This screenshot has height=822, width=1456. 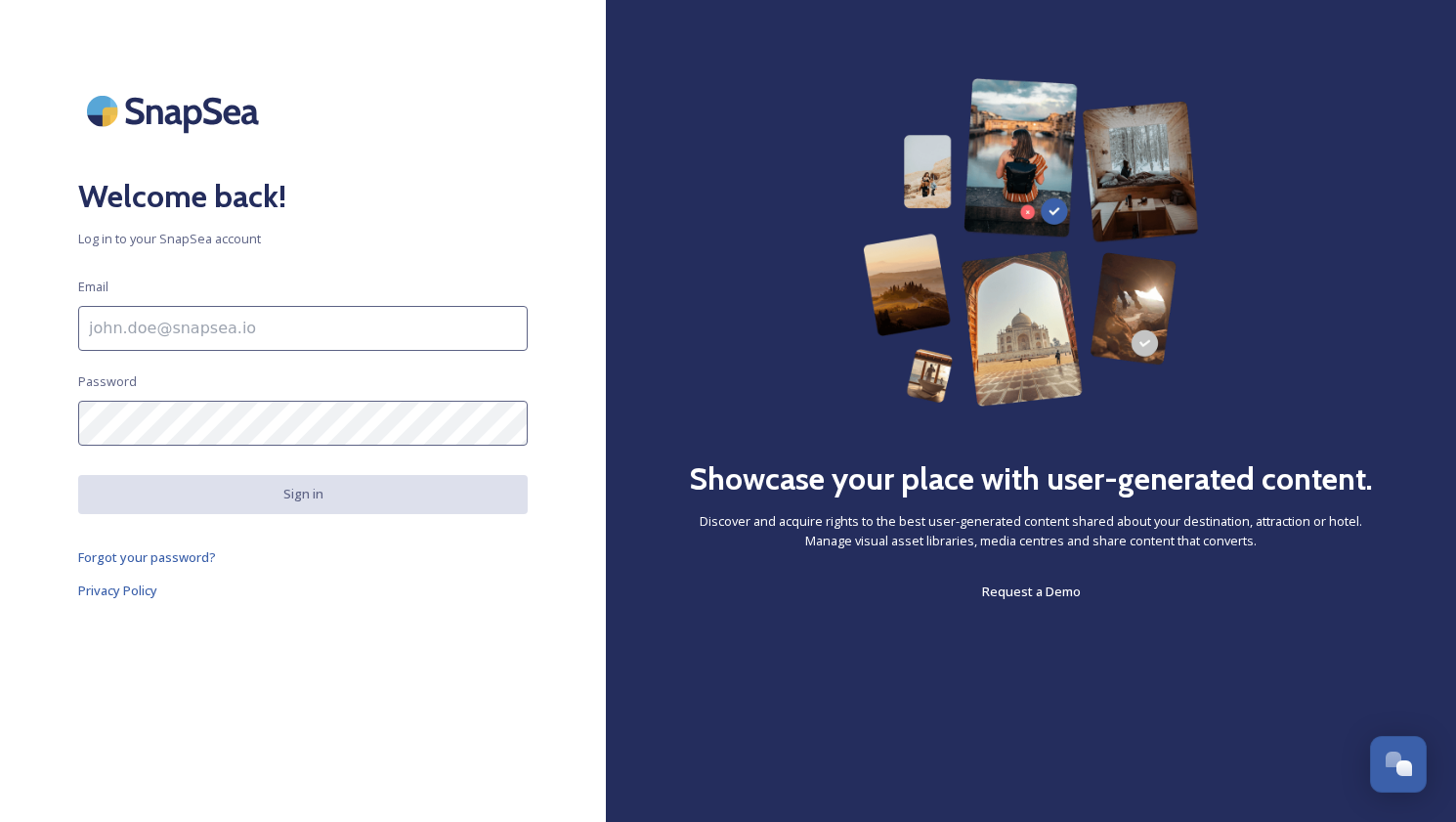 I want to click on img: SnapSea Logo, so click(x=176, y=110).